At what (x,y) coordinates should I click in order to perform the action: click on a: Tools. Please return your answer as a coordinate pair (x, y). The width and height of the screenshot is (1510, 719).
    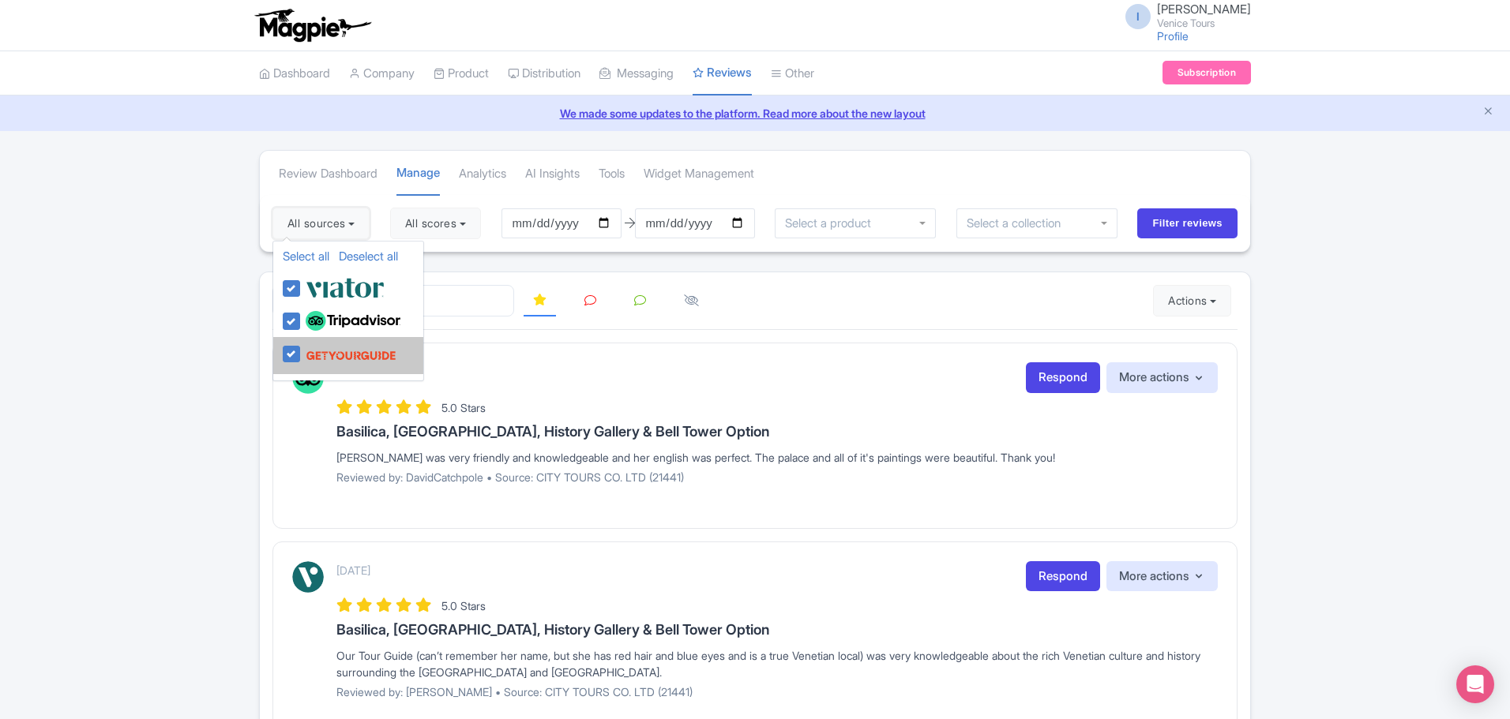
    Looking at the image, I should click on (611, 174).